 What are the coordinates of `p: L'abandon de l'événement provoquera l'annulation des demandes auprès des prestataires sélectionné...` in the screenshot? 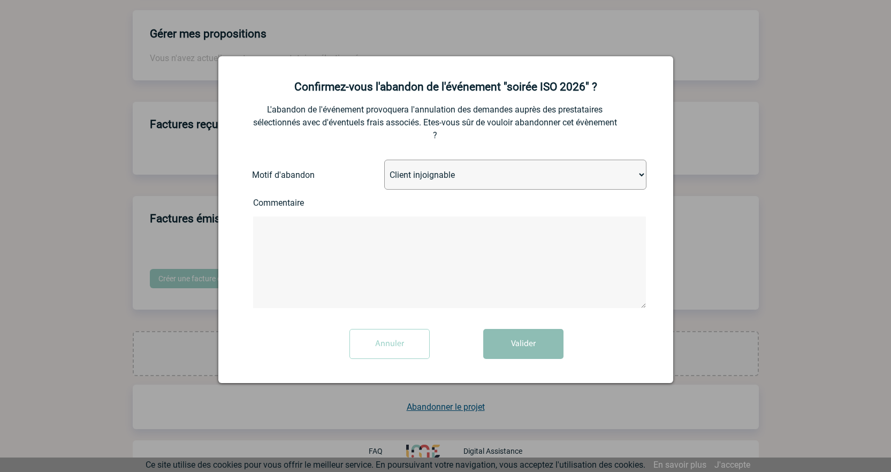 It's located at (435, 123).